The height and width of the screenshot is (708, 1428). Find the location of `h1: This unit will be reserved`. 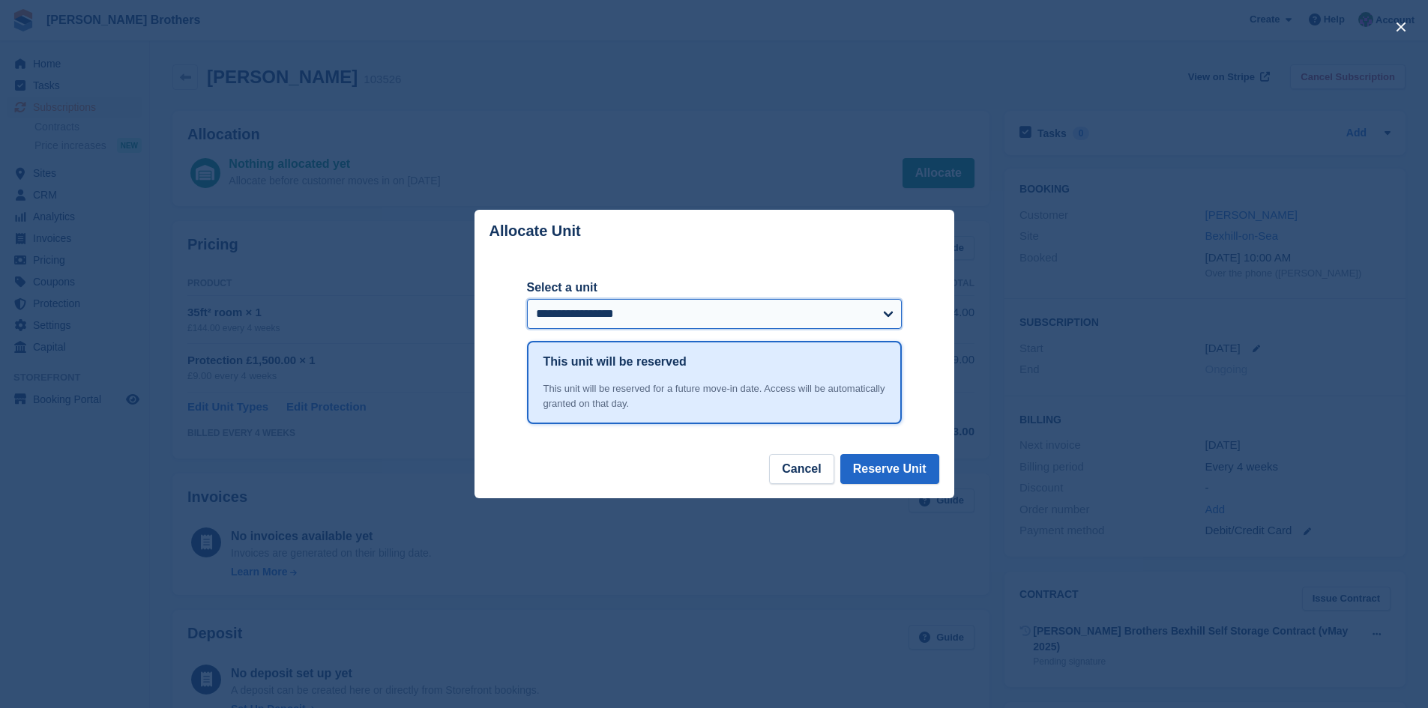

h1: This unit will be reserved is located at coordinates (615, 362).